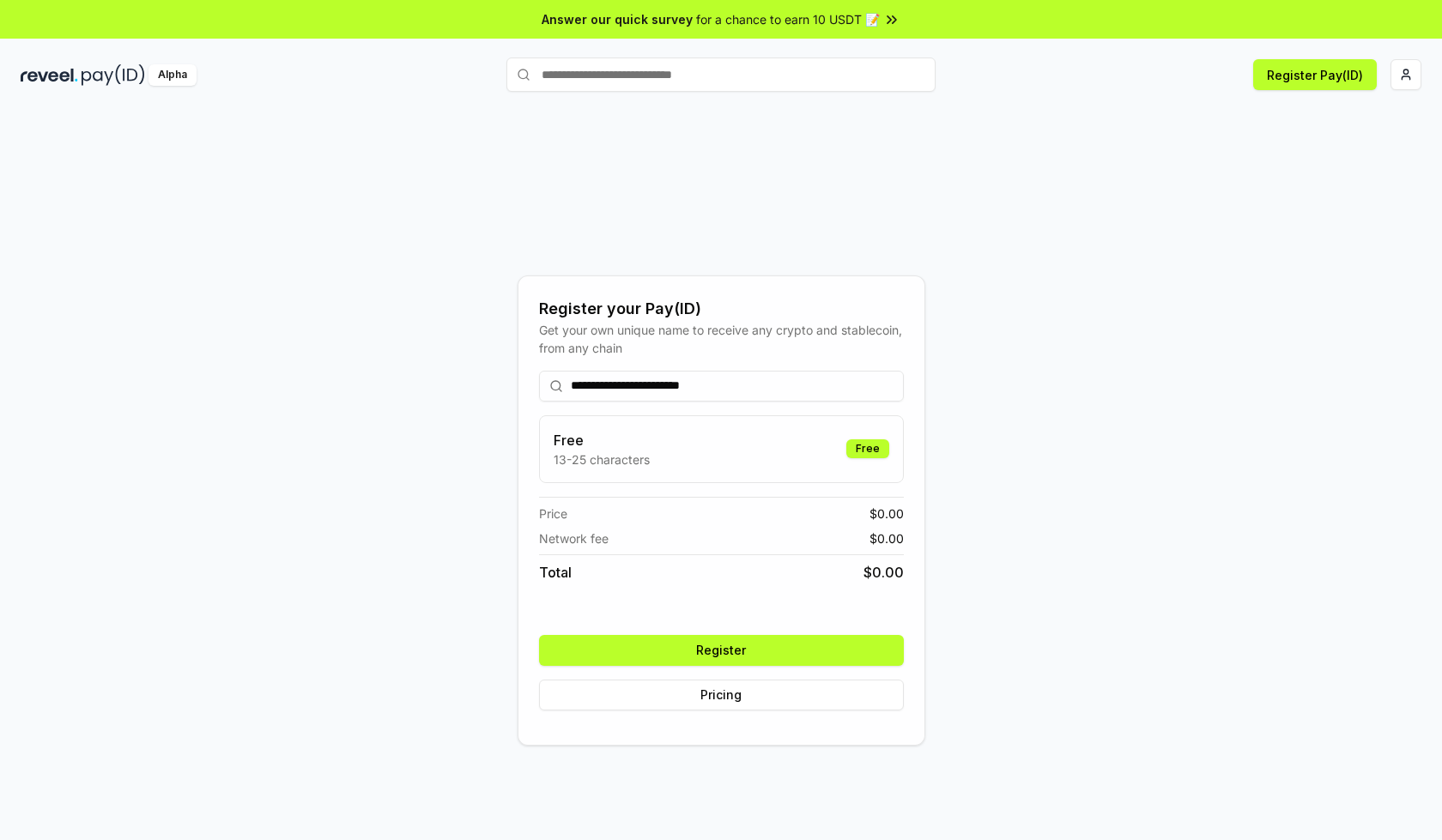  Describe the element at coordinates (721, 339) in the screenshot. I see `div: Get your own unique name to receive any crypto and stablecoin, from any chain` at that location.